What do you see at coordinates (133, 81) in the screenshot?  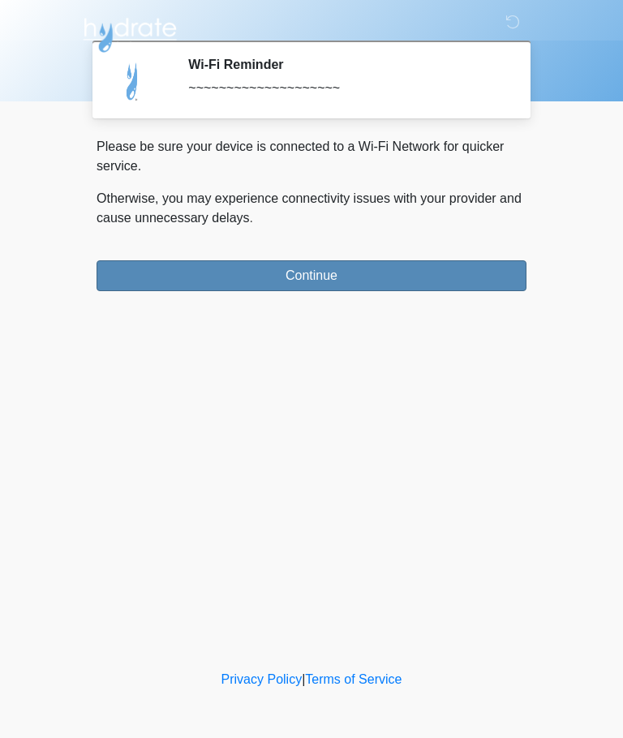 I see `img: Agent Avatar` at bounding box center [133, 81].